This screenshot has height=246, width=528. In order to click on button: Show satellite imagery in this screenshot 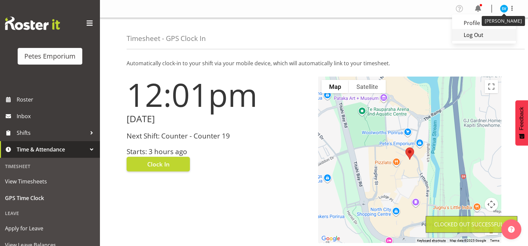, I will do `click(367, 87)`.